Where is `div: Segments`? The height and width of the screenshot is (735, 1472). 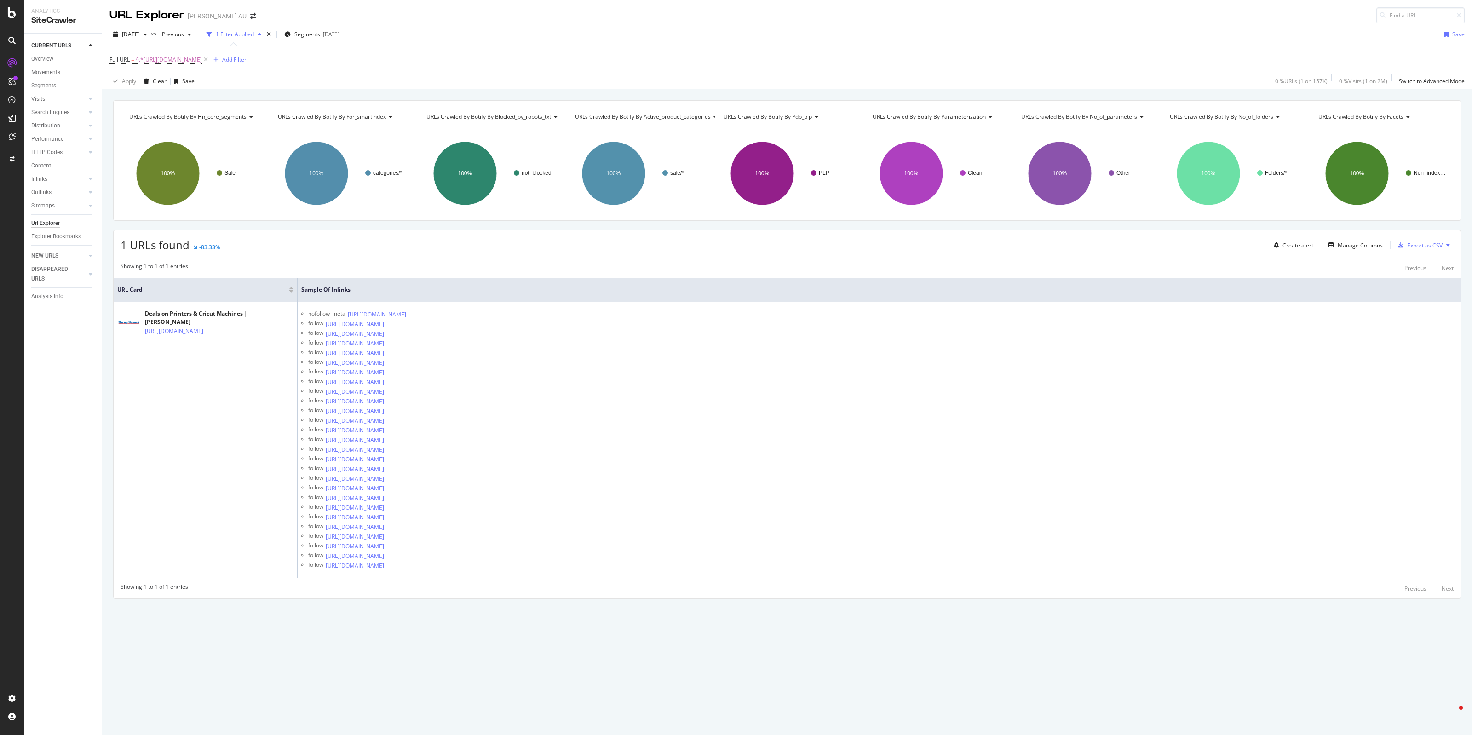
div: Segments is located at coordinates (44, 86).